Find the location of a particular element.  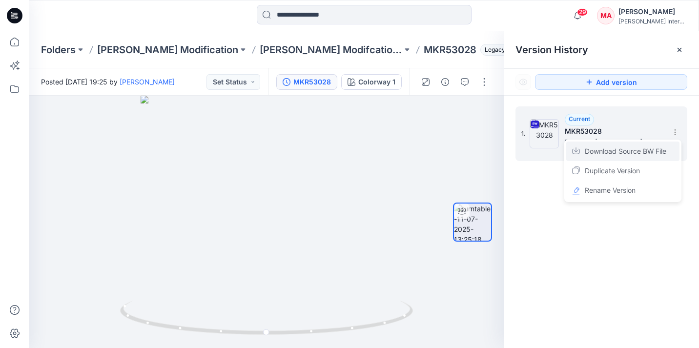

p: MKR53028 is located at coordinates (450, 50).